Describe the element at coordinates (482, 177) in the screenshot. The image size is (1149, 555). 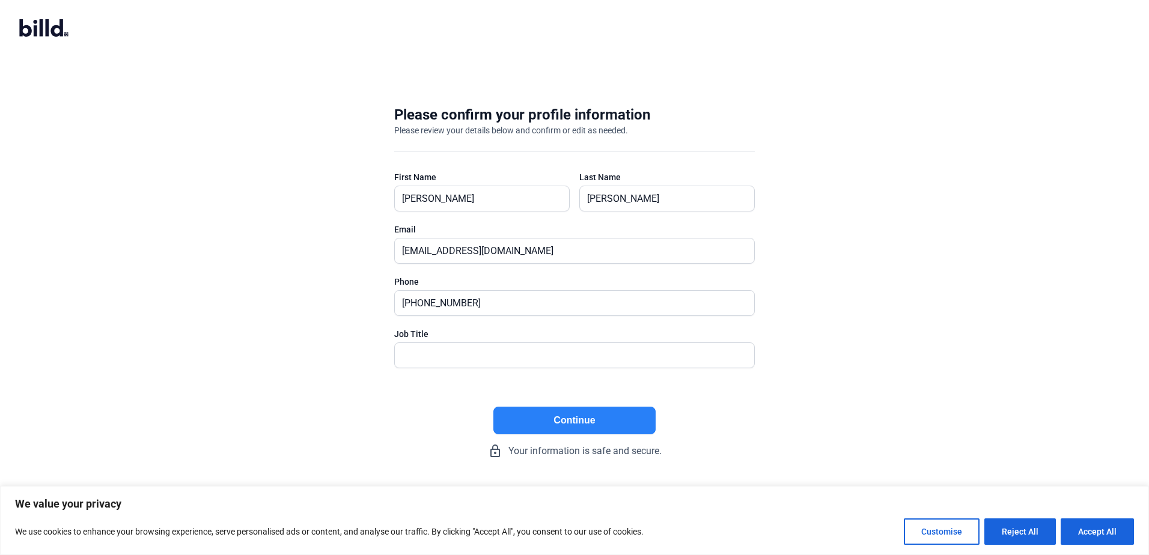
I see `div: First Name` at that location.